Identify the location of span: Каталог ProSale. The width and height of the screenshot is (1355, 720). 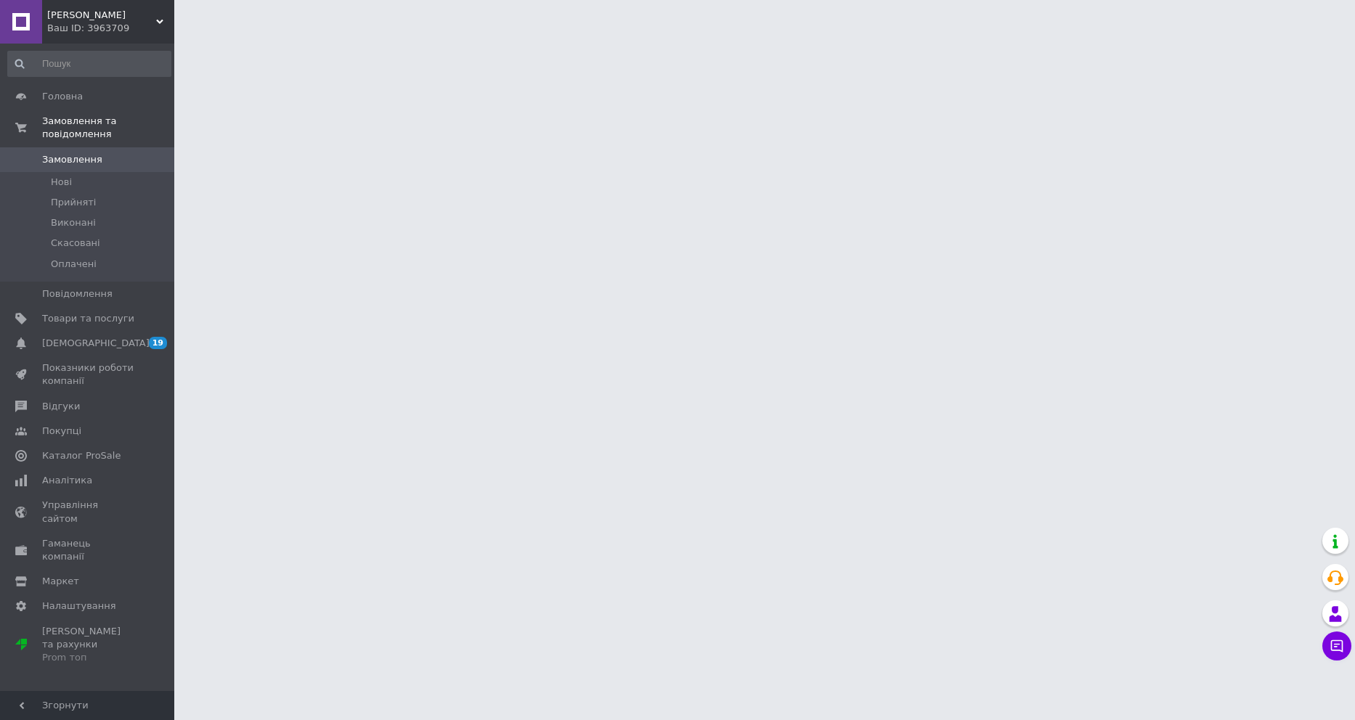
(81, 456).